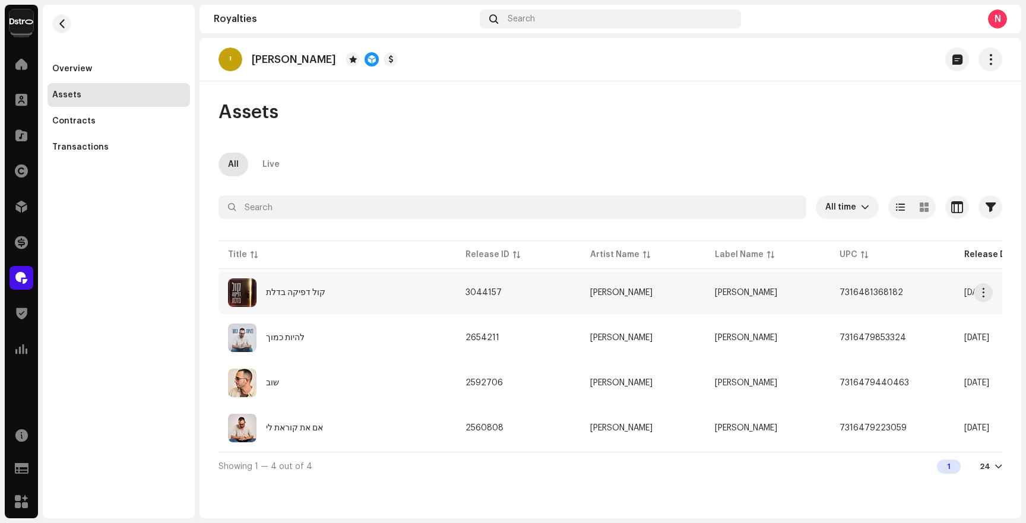 This screenshot has width=1026, height=523. I want to click on div: Assets, so click(67, 95).